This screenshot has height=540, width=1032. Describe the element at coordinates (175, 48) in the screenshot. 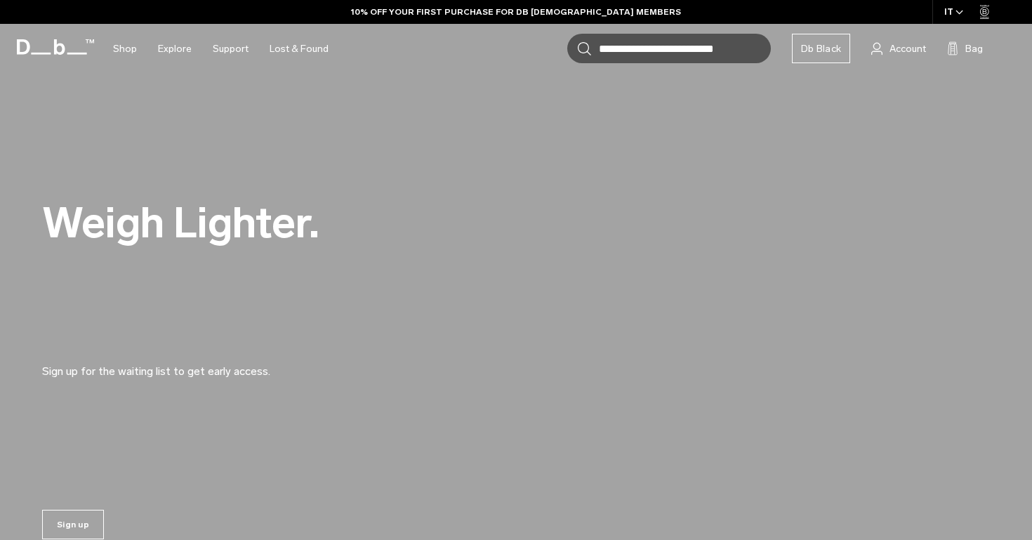

I see `a: Explore` at that location.